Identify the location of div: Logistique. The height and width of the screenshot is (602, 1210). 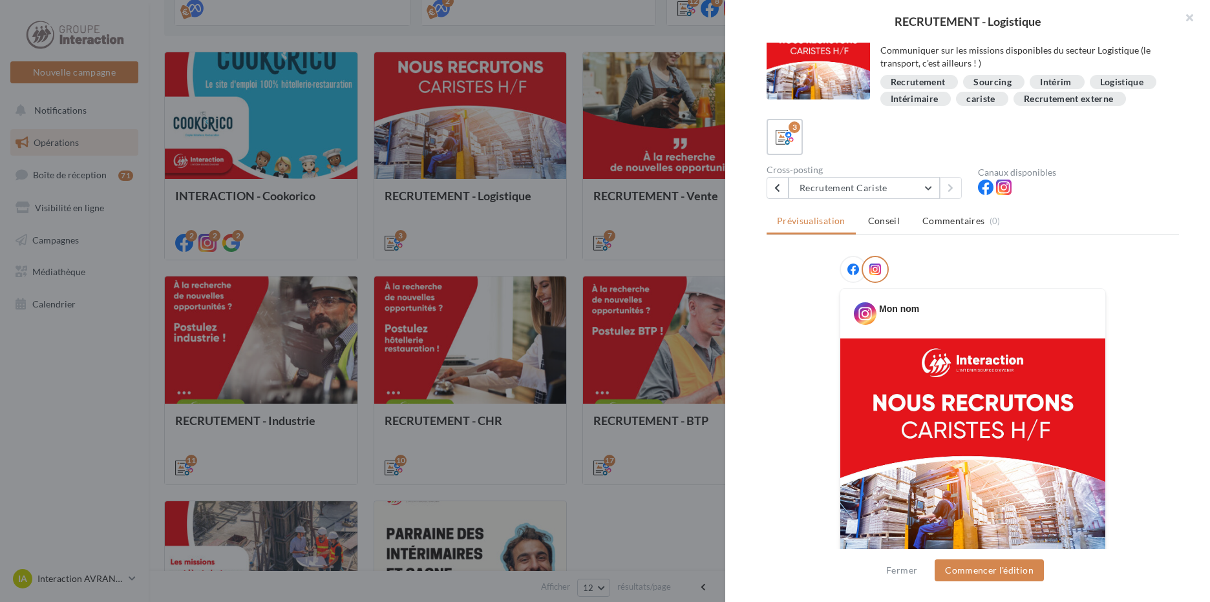
(1122, 82).